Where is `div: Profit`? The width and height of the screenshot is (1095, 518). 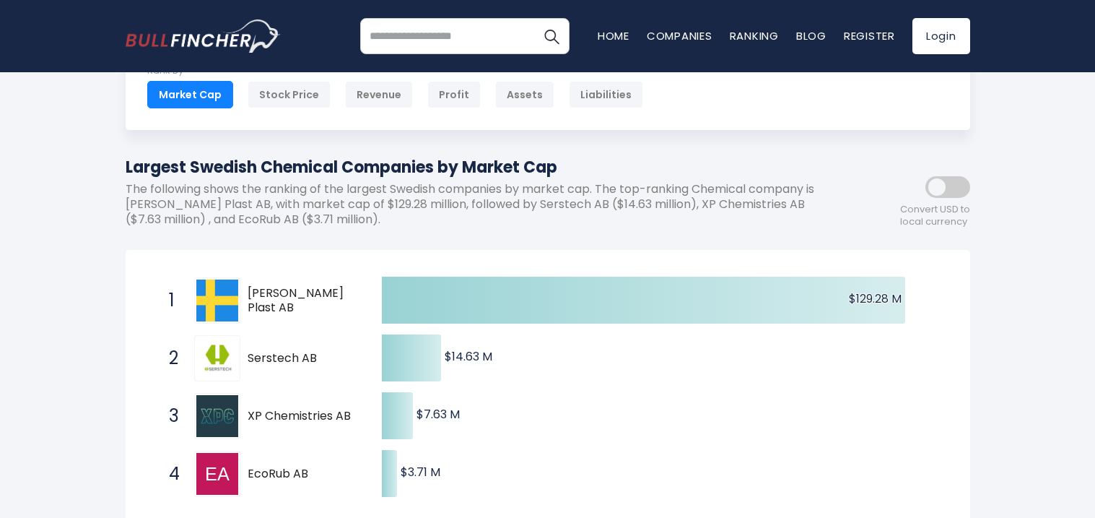 div: Profit is located at coordinates (454, 95).